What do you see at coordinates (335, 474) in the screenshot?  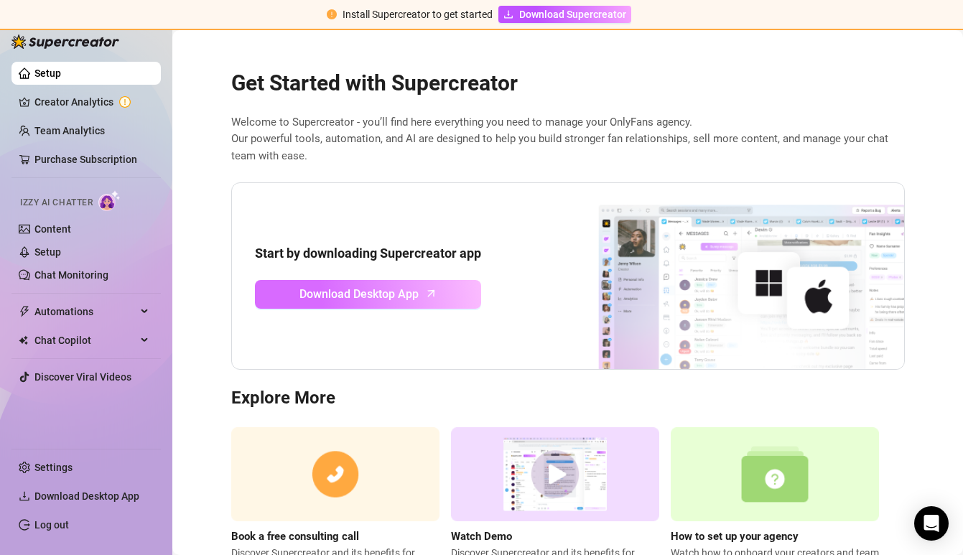 I see `img: consulting call` at bounding box center [335, 474].